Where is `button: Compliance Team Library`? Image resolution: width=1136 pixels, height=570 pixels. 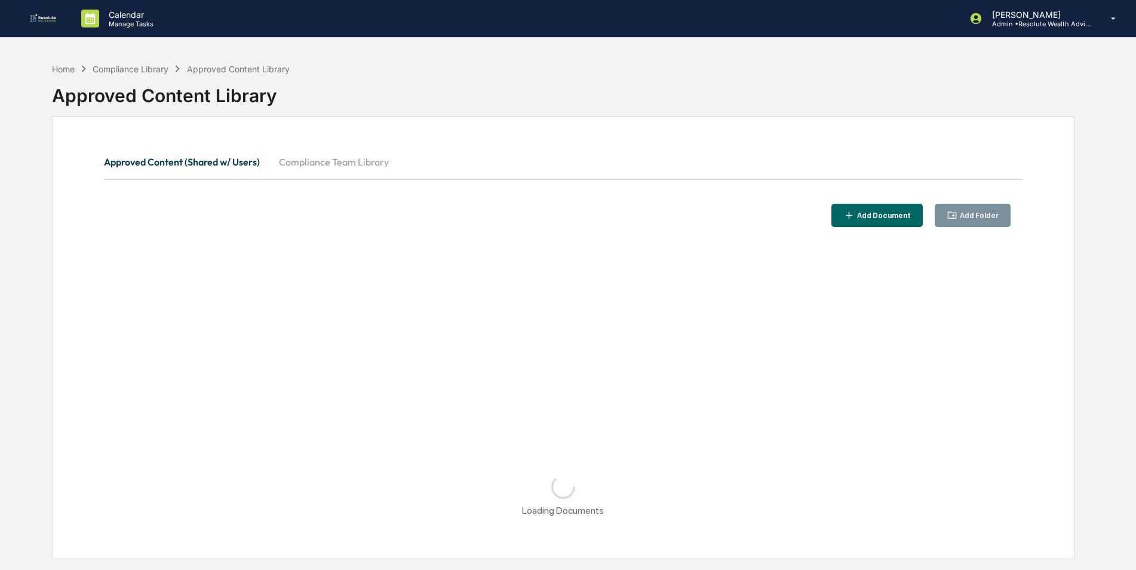 button: Compliance Team Library is located at coordinates (334, 162).